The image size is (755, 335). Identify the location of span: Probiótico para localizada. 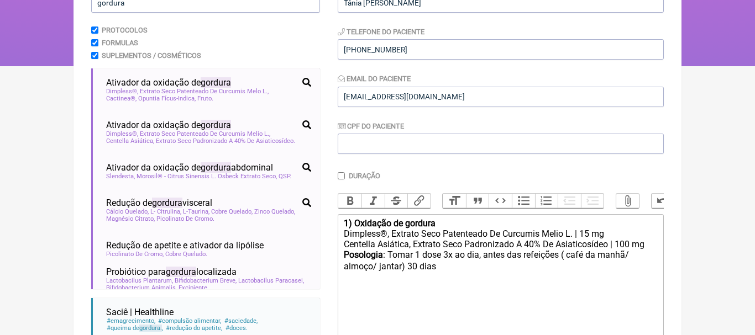
(171, 272).